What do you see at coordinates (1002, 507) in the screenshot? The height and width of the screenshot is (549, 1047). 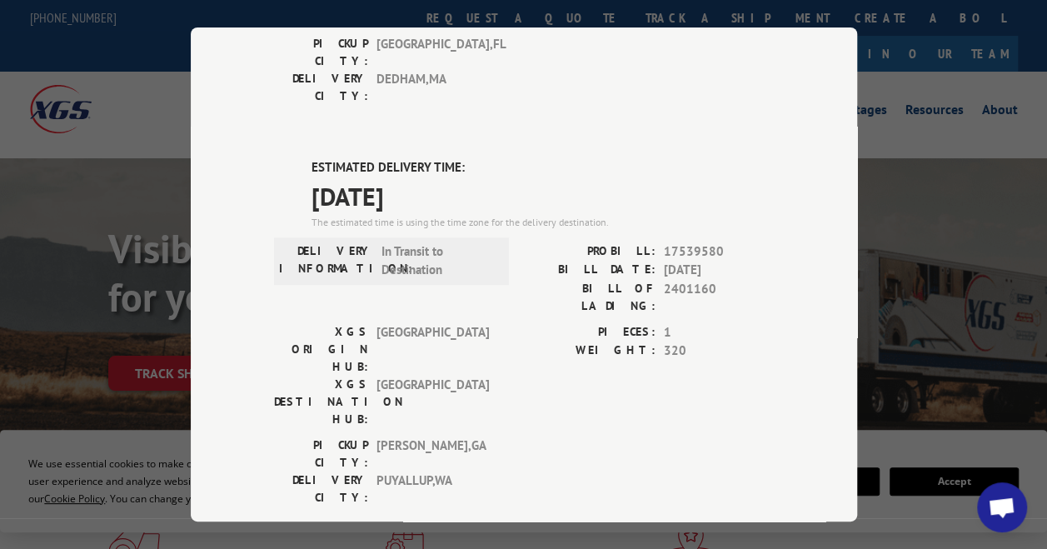 I see `a: Open chat` at bounding box center [1002, 507].